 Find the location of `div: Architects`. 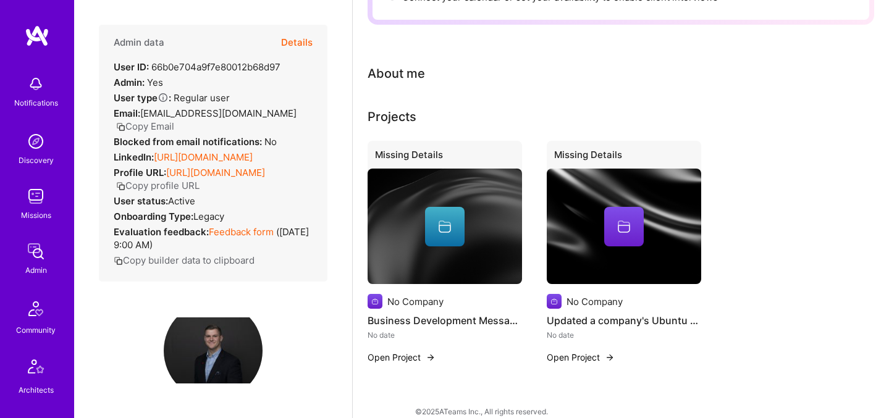

div: Architects is located at coordinates (36, 390).